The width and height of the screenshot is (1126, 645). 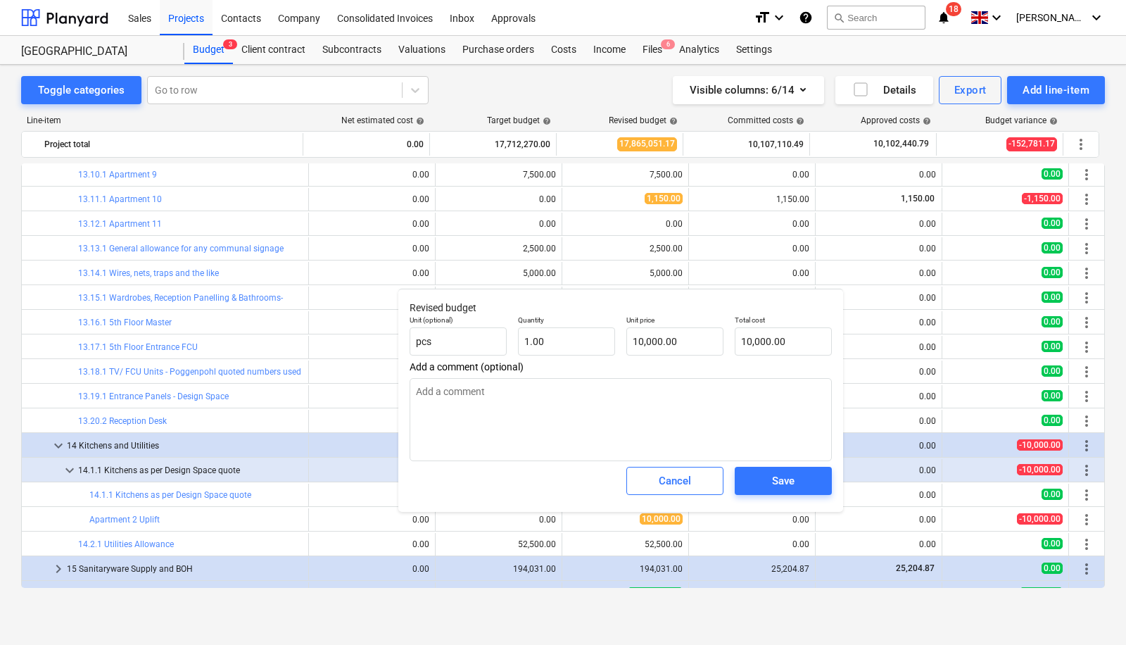 What do you see at coordinates (498, 569) in the screenshot?
I see `div: 194,031.00` at bounding box center [498, 569].